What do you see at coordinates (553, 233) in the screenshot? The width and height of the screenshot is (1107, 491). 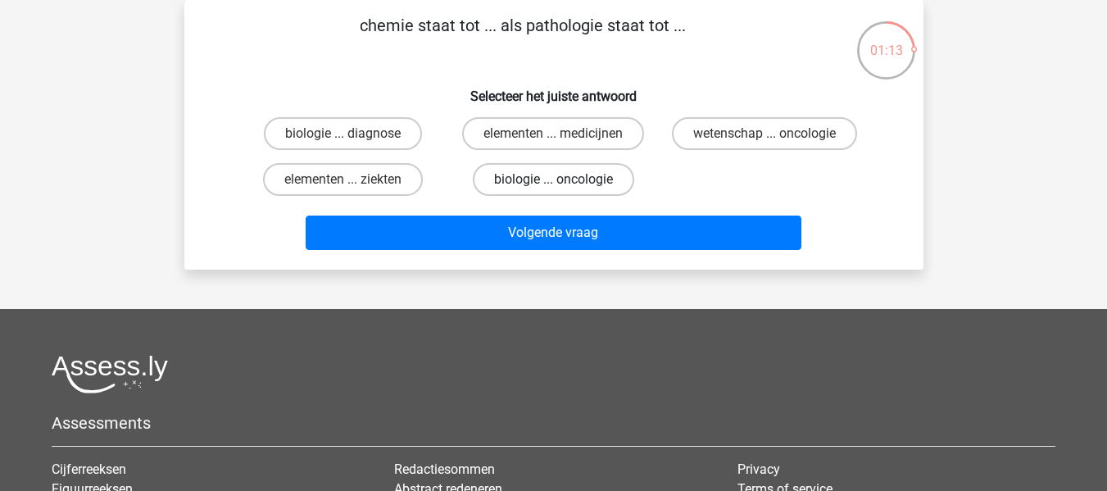 I see `button: Volgende vraag` at bounding box center [553, 233].